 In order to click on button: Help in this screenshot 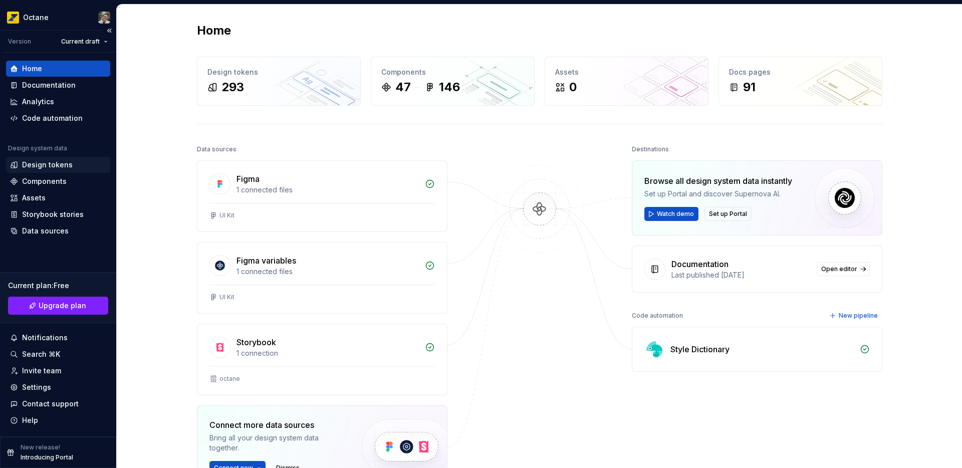, I will do `click(58, 420)`.